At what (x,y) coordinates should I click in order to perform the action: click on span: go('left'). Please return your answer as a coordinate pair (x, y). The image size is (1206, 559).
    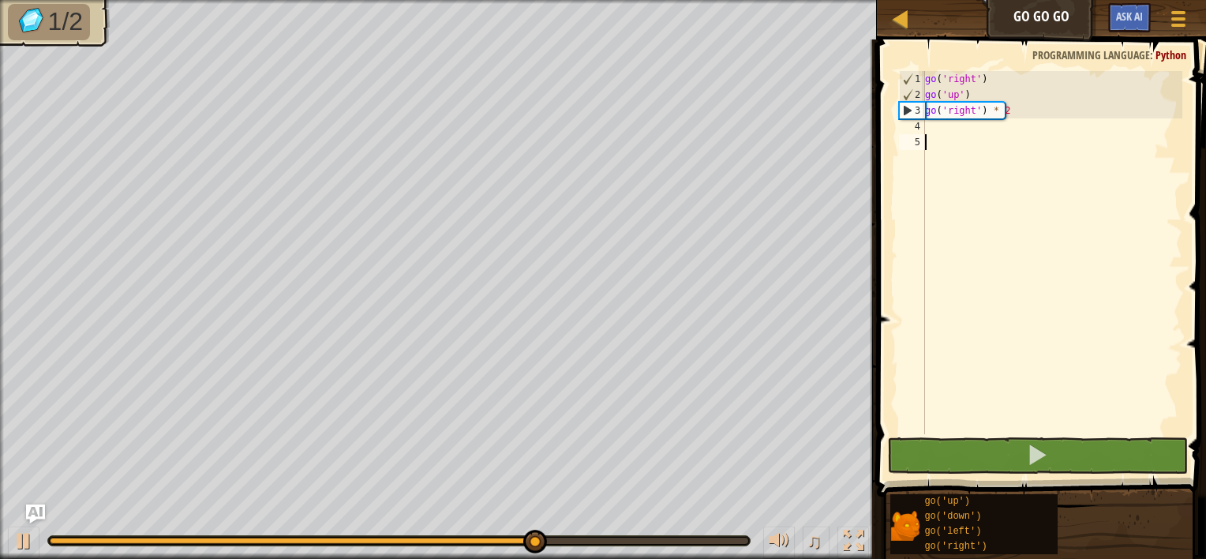
    Looking at the image, I should click on (953, 531).